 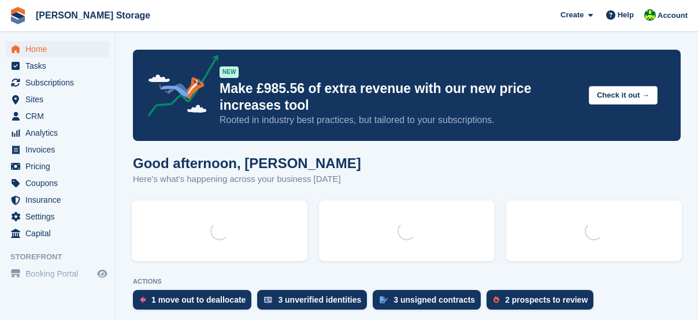 What do you see at coordinates (229, 72) in the screenshot?
I see `div: NEW` at bounding box center [229, 72].